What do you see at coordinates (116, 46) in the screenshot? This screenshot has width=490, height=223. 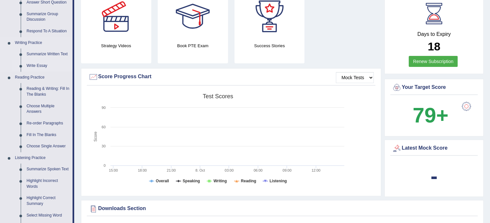 I see `h4: Strategy Videos` at bounding box center [116, 46].